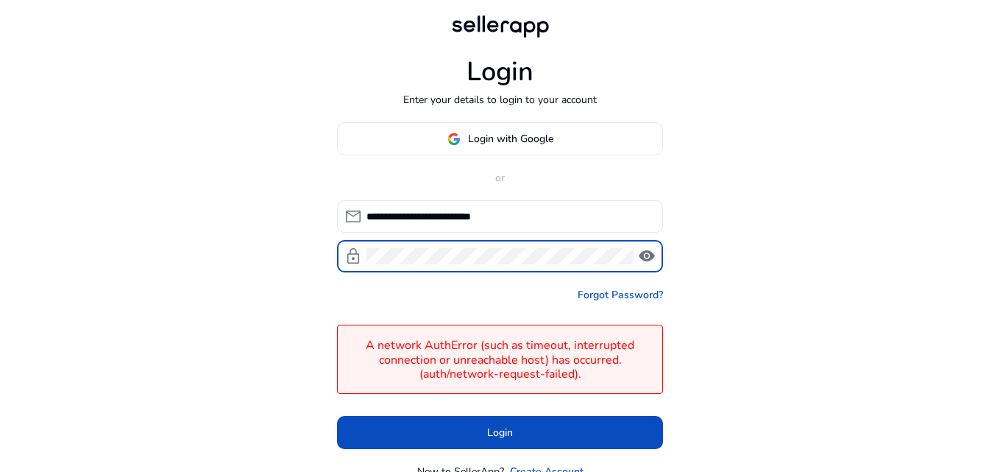 The image size is (1000, 472). I want to click on img: google-logo.svg, so click(454, 139).